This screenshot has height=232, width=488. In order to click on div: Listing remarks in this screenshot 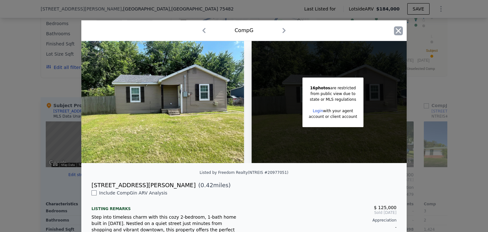, I will do `click(165, 206)`.